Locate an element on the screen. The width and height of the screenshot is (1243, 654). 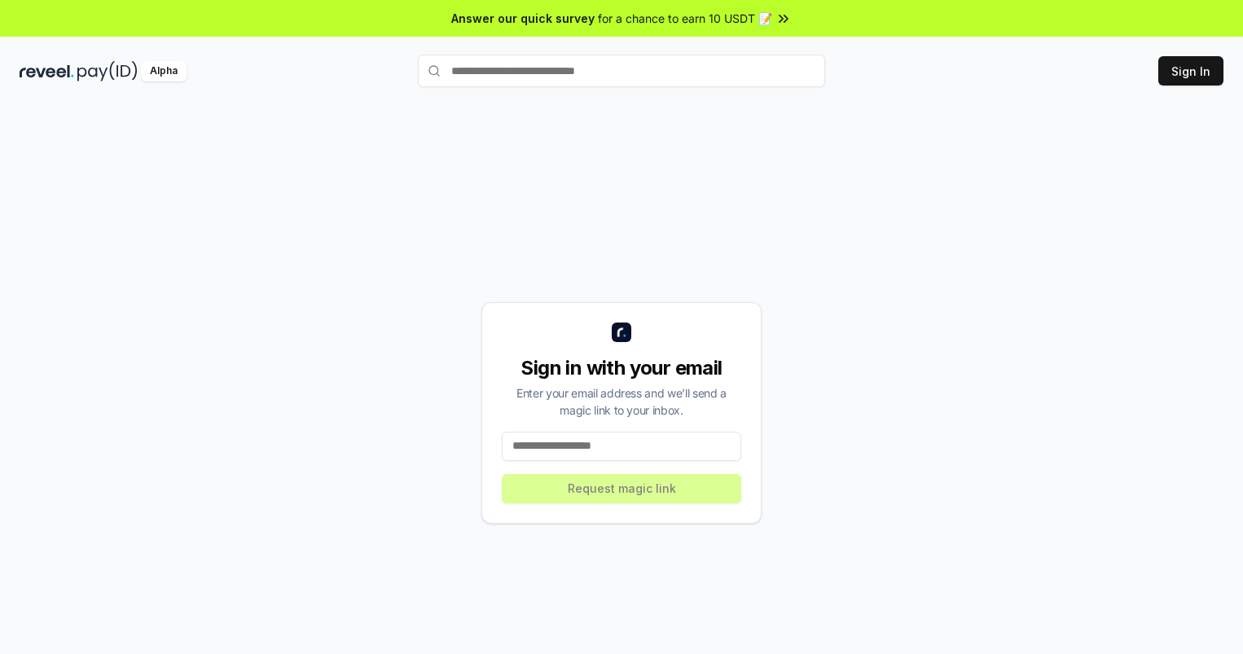
img: reveel_dark is located at coordinates (46, 71).